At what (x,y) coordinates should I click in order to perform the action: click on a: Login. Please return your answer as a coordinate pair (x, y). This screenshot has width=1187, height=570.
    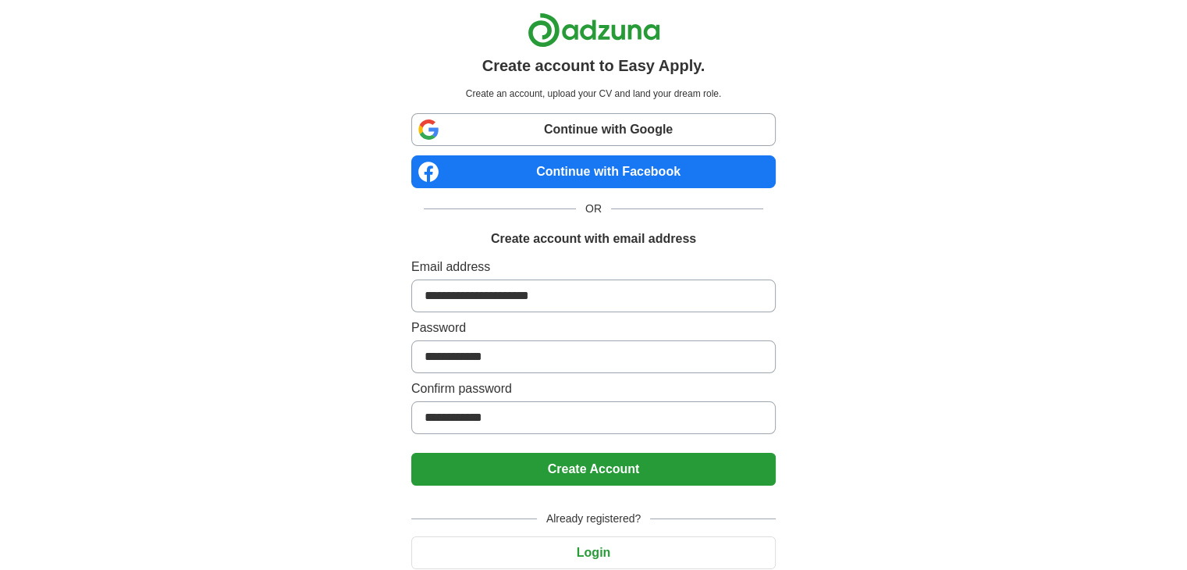
    Looking at the image, I should click on (593, 552).